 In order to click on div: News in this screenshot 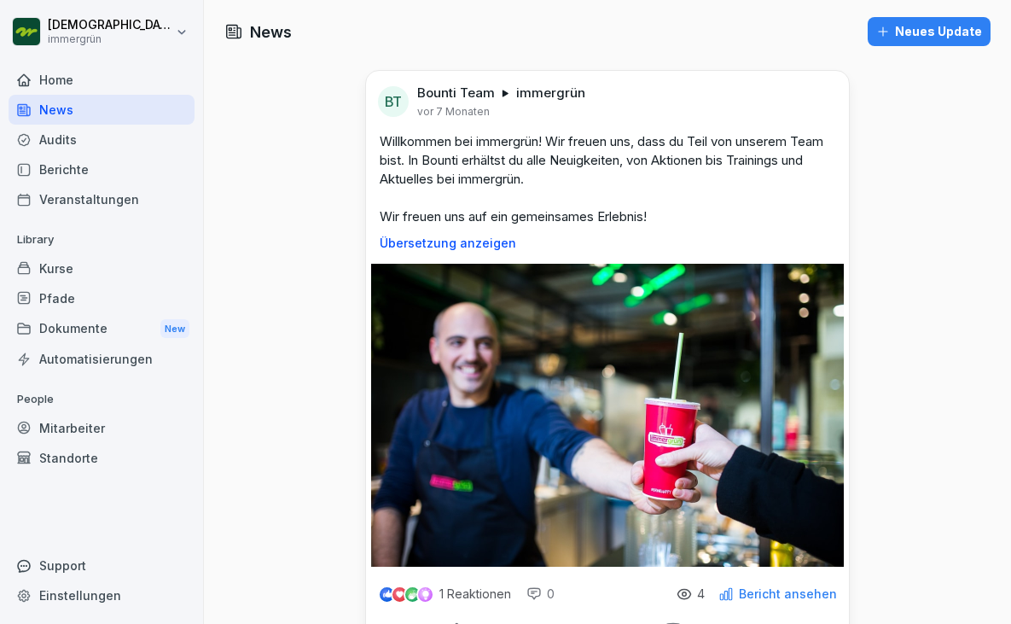, I will do `click(102, 109)`.